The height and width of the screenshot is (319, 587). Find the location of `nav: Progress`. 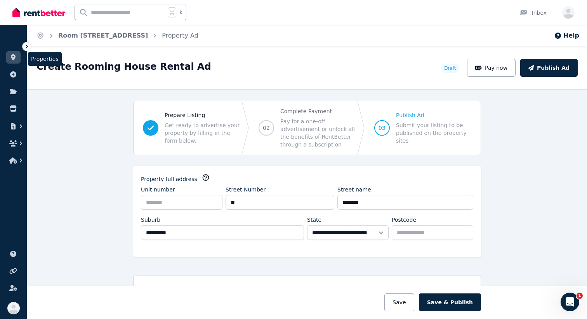

nav: Progress is located at coordinates (307, 128).